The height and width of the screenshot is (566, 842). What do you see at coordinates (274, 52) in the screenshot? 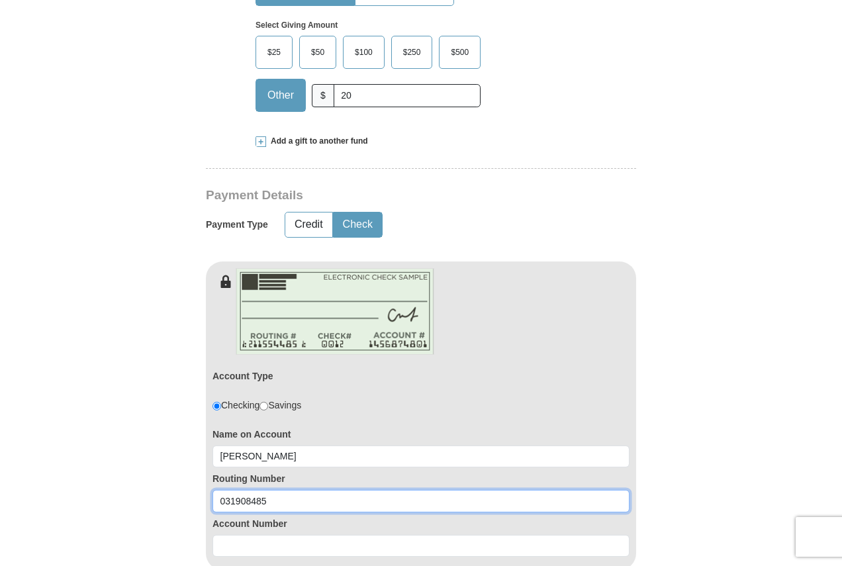
I see `span: $25` at bounding box center [274, 52].